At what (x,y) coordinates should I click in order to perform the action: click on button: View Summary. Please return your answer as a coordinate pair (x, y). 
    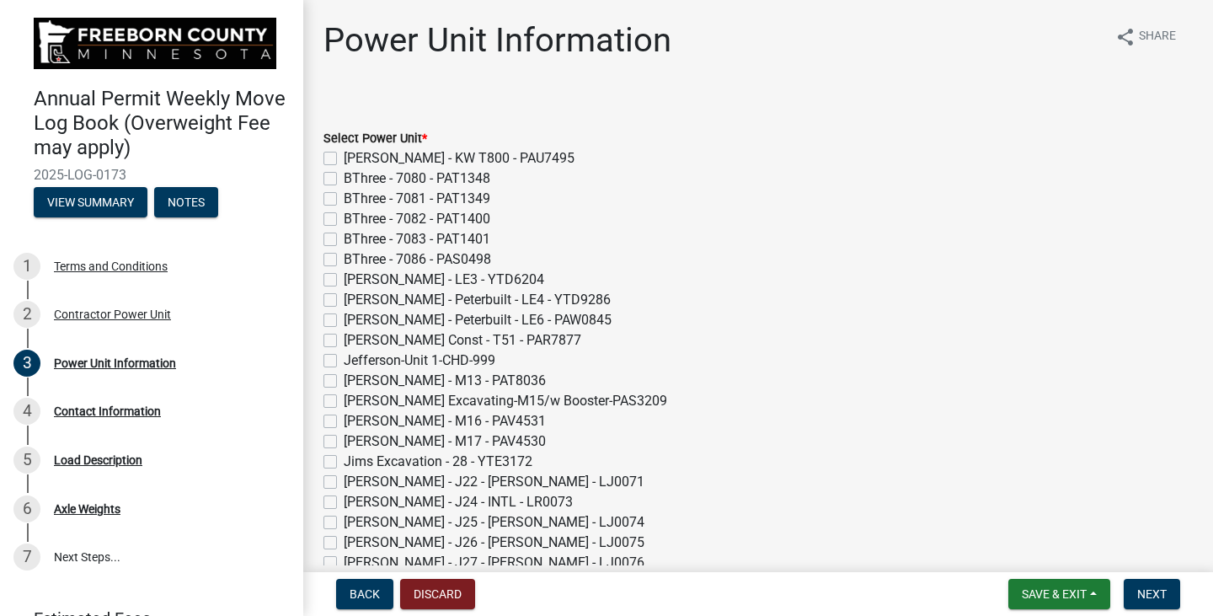
    Looking at the image, I should click on (90, 202).